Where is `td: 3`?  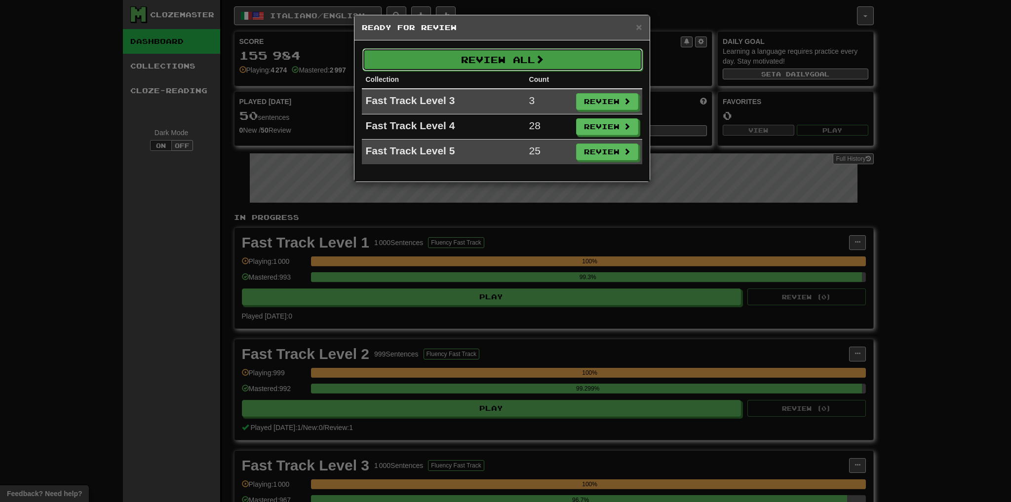
td: 3 is located at coordinates (548, 102).